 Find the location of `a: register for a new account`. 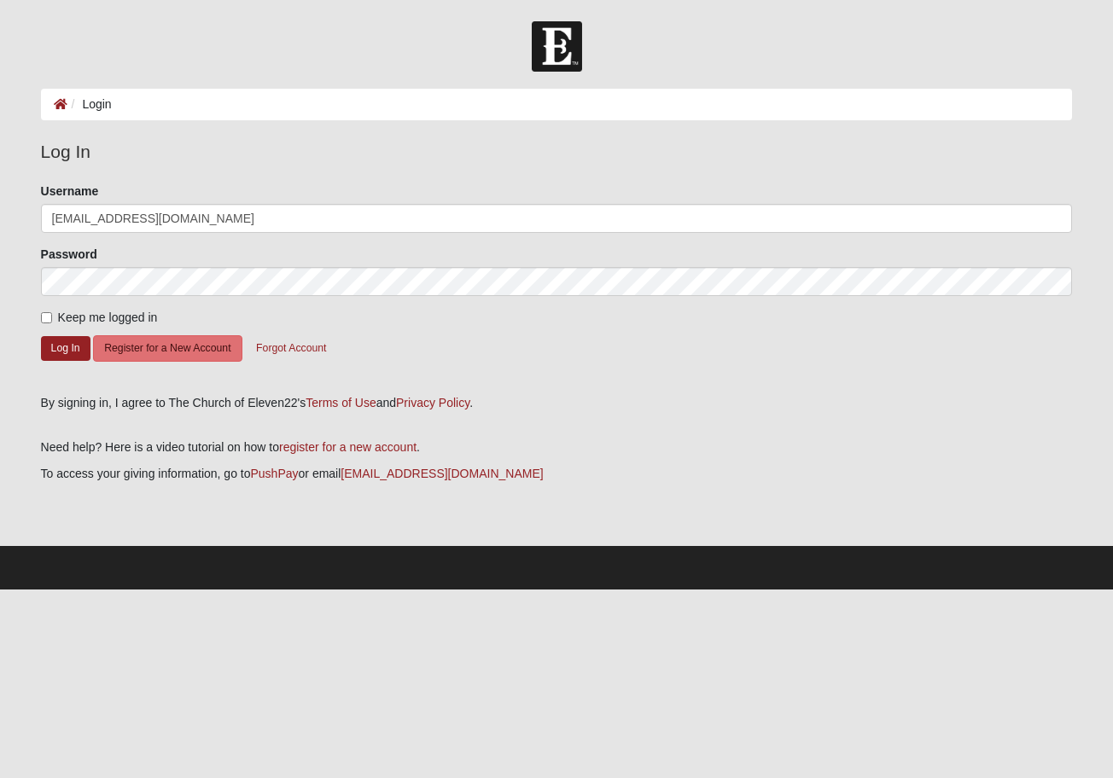

a: register for a new account is located at coordinates (347, 447).